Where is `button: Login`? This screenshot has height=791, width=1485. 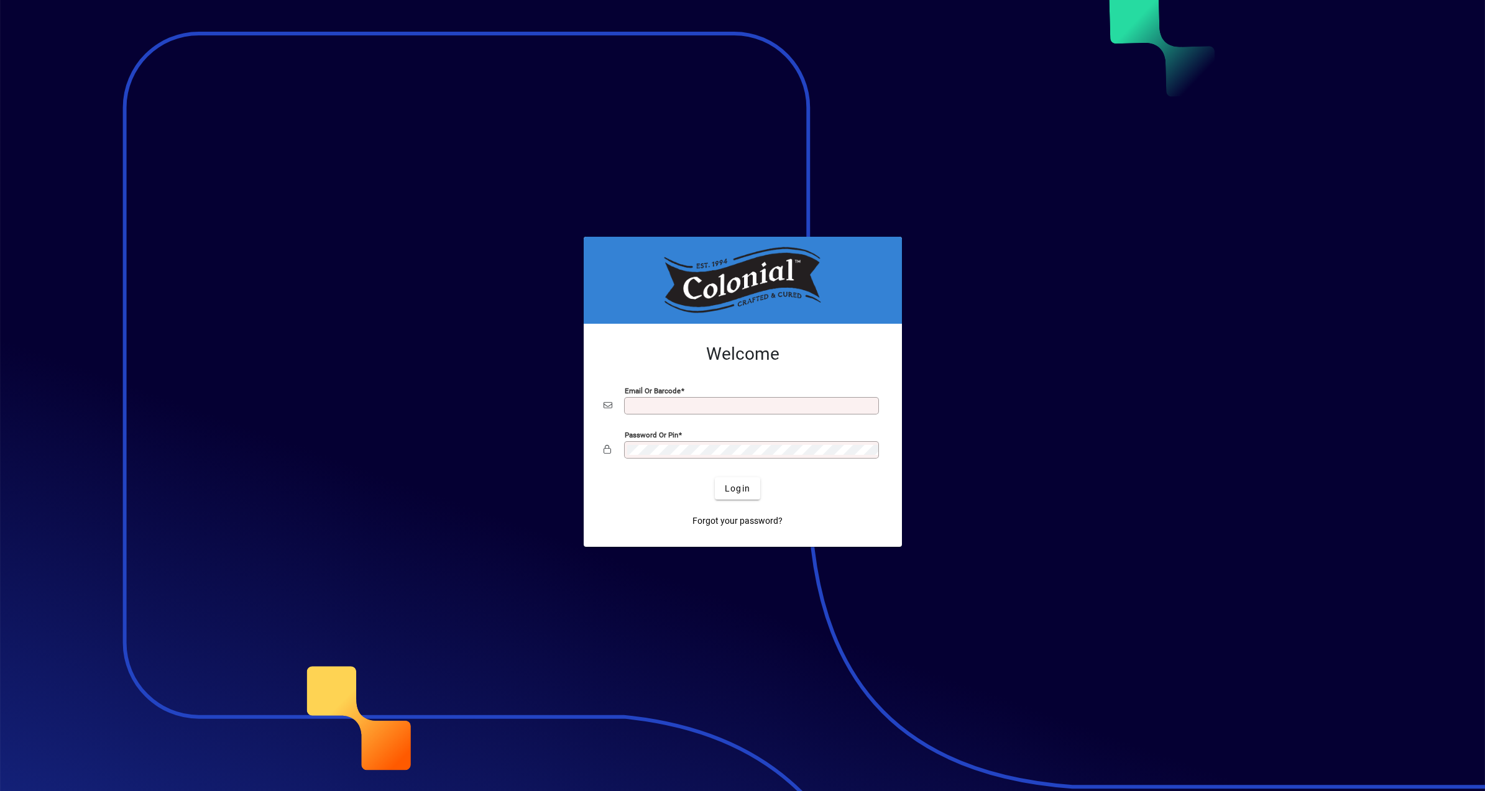
button: Login is located at coordinates (737, 489).